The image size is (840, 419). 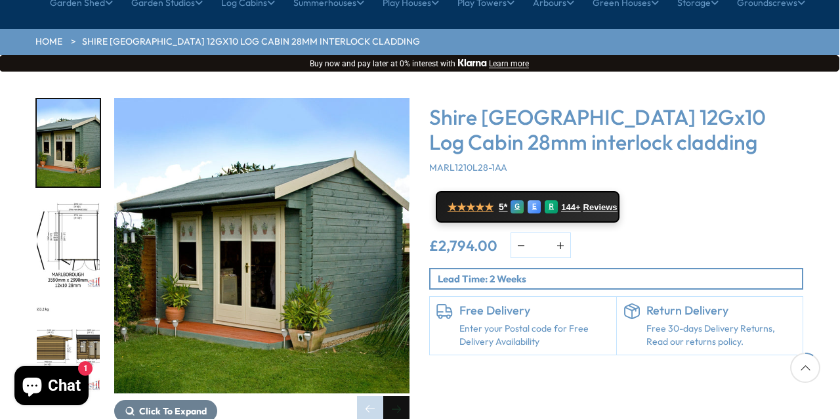 I want to click on div: E, so click(x=534, y=207).